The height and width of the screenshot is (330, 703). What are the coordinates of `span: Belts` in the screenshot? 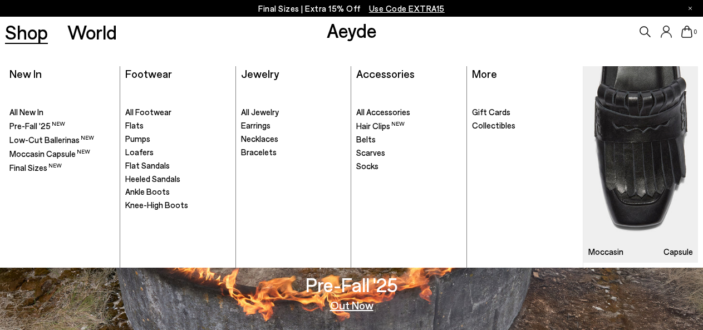 It's located at (366, 139).